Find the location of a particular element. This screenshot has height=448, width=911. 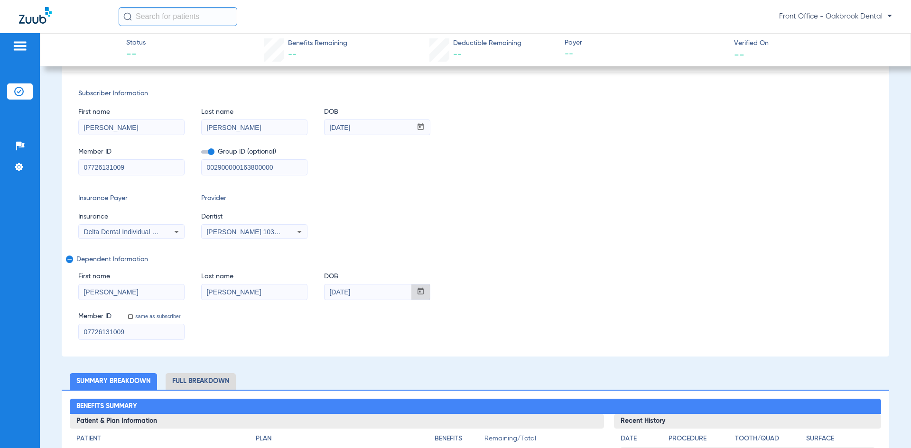

h4: Surface is located at coordinates (840, 439).